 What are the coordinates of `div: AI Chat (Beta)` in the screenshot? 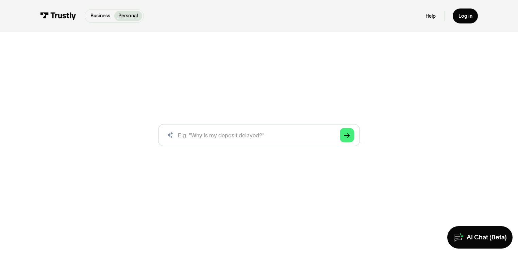 It's located at (487, 238).